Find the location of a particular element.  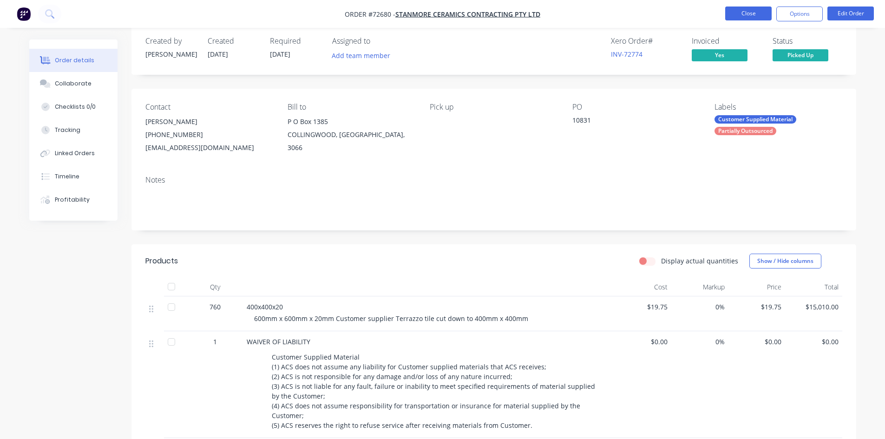

button: Edit Order is located at coordinates (851, 13).